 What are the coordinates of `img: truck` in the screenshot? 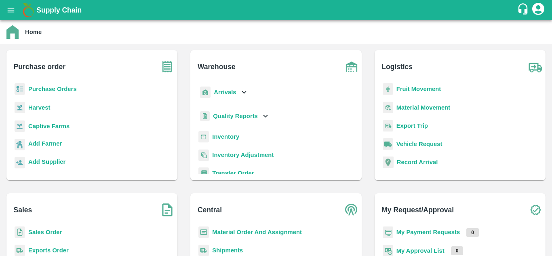 It's located at (536, 67).